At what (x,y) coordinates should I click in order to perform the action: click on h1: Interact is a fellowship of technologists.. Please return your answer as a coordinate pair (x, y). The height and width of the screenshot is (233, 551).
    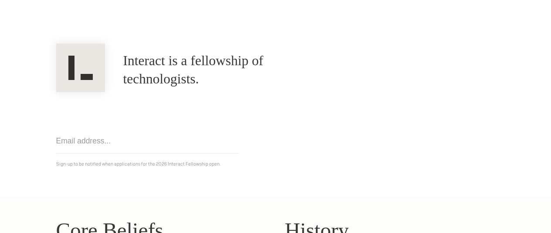
    Looking at the image, I should click on (226, 70).